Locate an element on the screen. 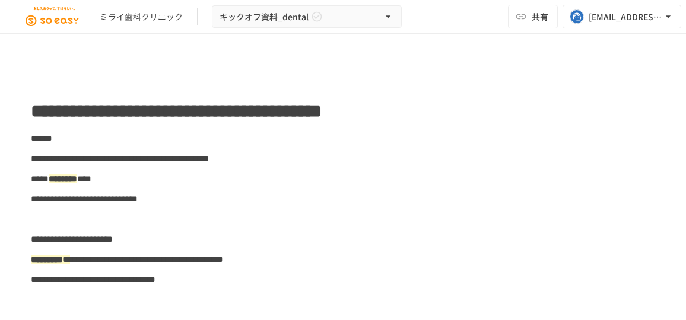 The height and width of the screenshot is (320, 686). img: JEGjsIKIkXC9kHzRN7titGGb0UF19Vi83cQ0mCQ5DuX is located at coordinates (52, 17).